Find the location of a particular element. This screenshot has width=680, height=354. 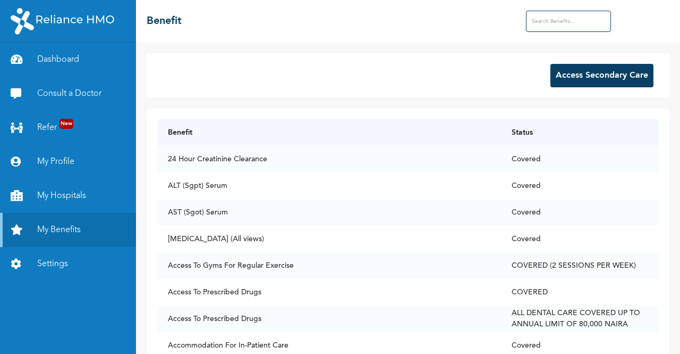

td: ALT (Sgpt) Serum is located at coordinates (329, 186).